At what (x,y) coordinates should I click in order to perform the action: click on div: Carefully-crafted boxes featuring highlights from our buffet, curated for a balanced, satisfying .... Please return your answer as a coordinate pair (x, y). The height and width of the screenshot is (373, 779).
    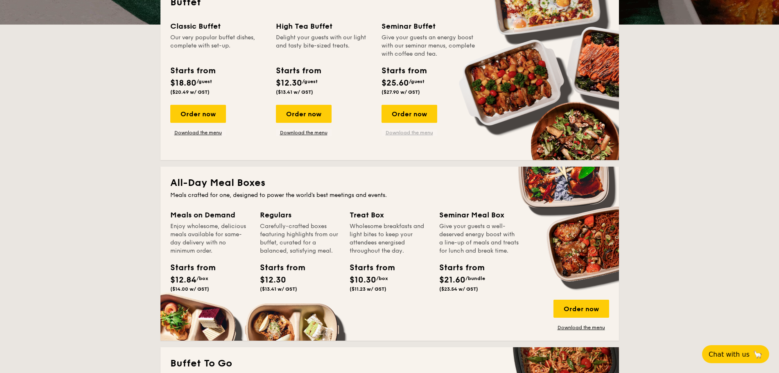
    Looking at the image, I should click on (300, 239).